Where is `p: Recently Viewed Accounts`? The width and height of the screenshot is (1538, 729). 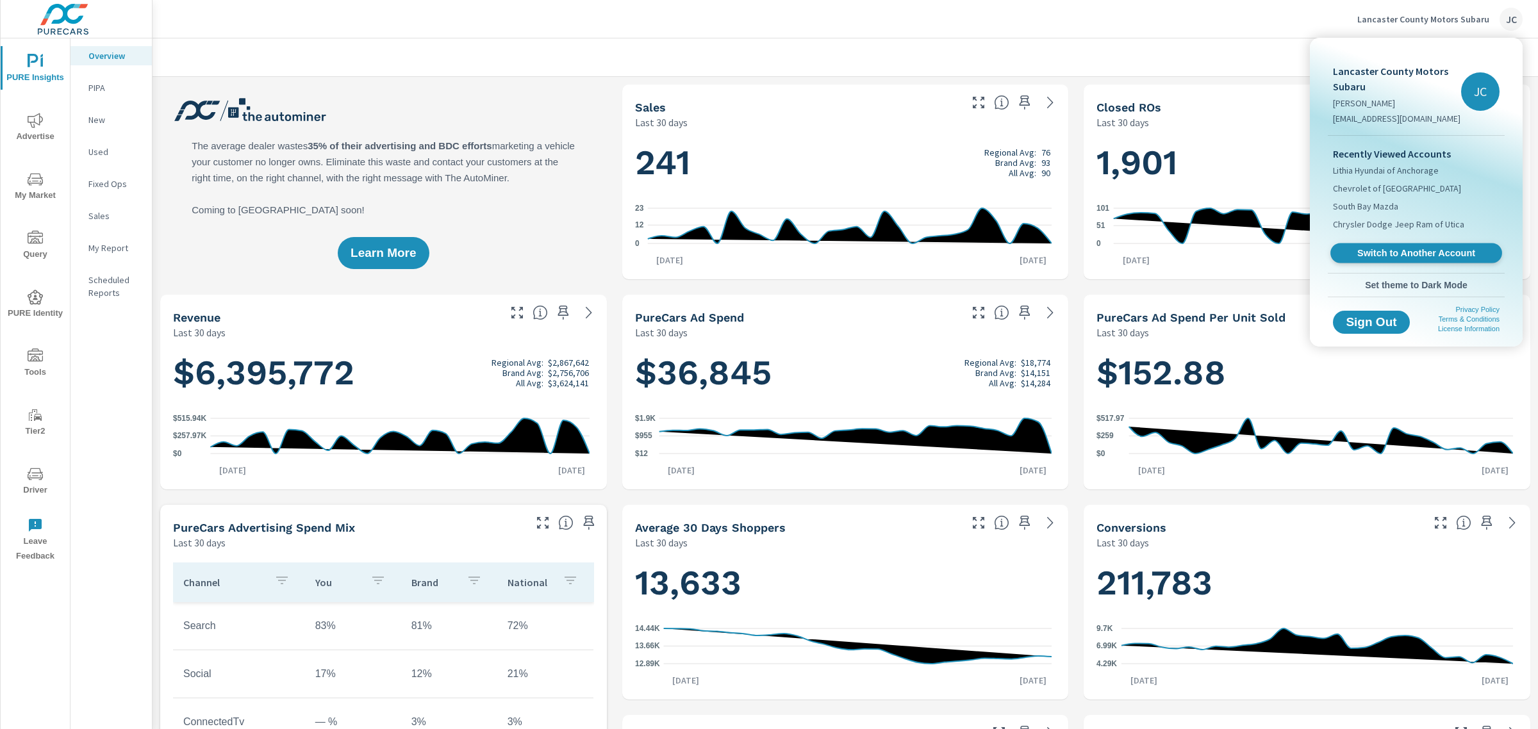
p: Recently Viewed Accounts is located at coordinates (1416, 154).